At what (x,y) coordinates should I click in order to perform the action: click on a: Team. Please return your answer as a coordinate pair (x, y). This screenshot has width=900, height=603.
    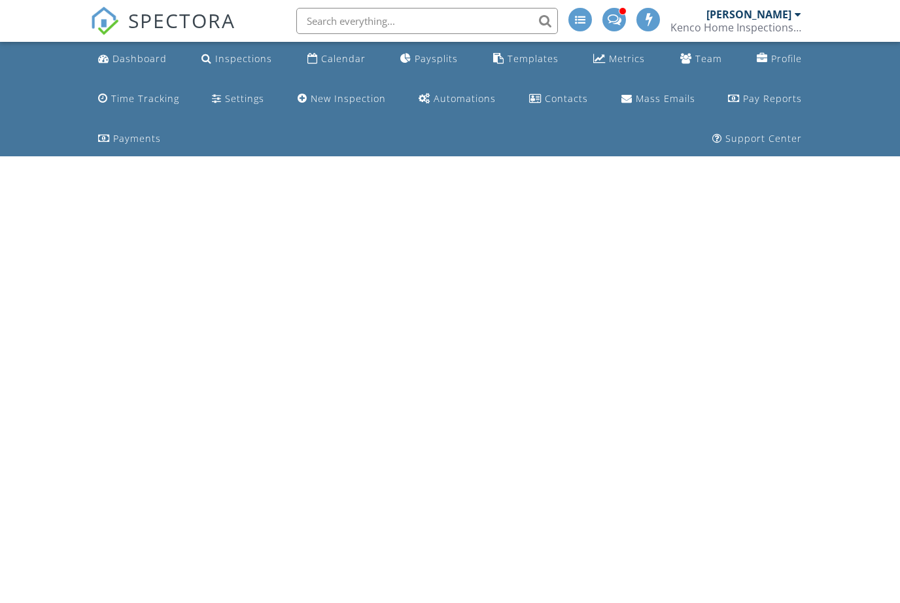
    Looking at the image, I should click on (701, 59).